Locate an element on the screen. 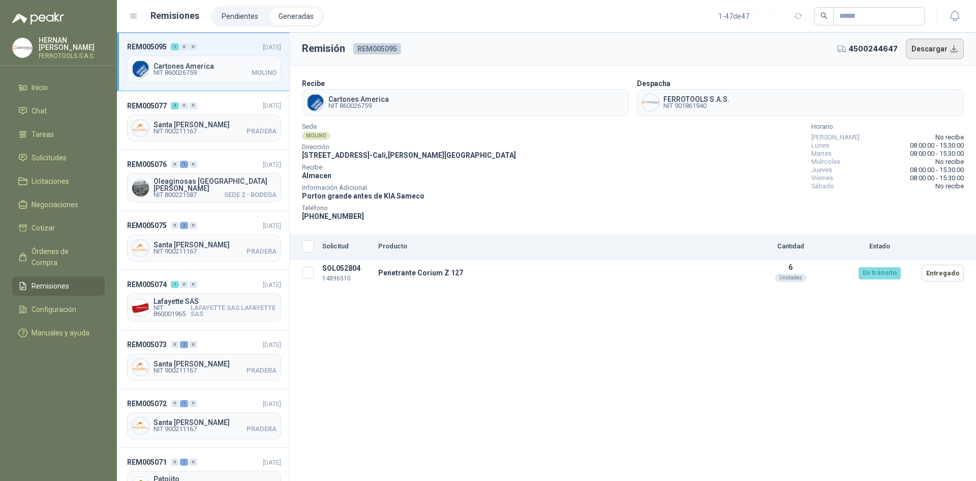 Image resolution: width=976 pixels, height=481 pixels. p: 6 is located at coordinates (791, 267).